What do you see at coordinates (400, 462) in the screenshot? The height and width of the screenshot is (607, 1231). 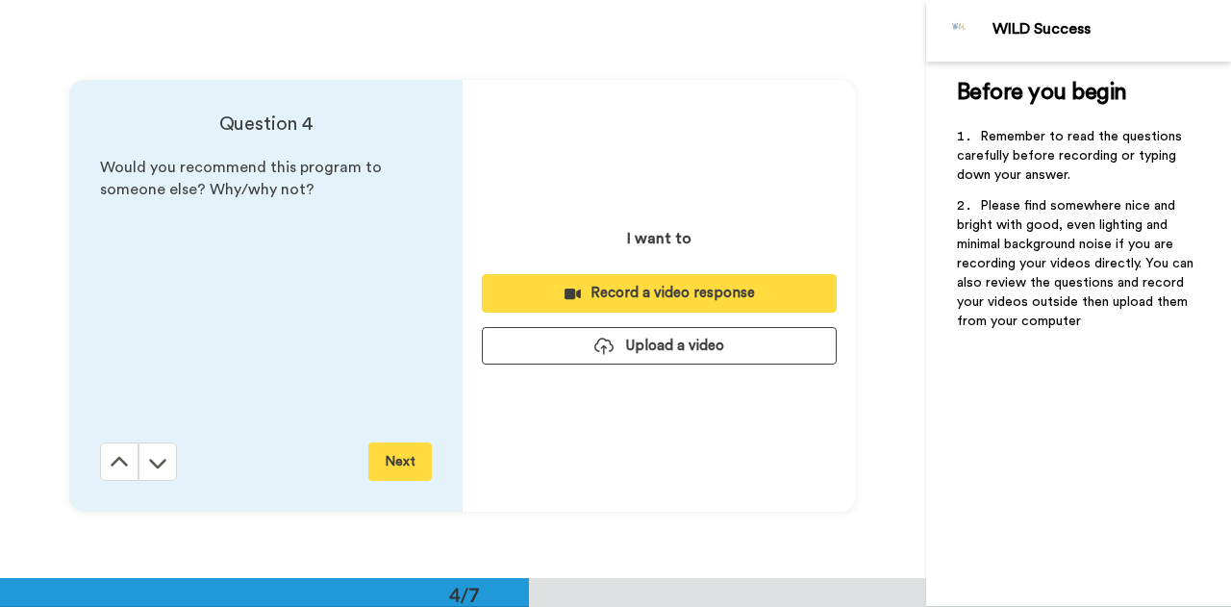 I see `button: Next` at bounding box center [400, 462].